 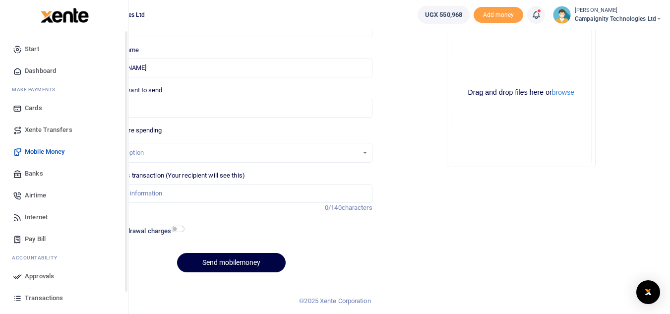 I want to click on span: Dashboard, so click(x=40, y=71).